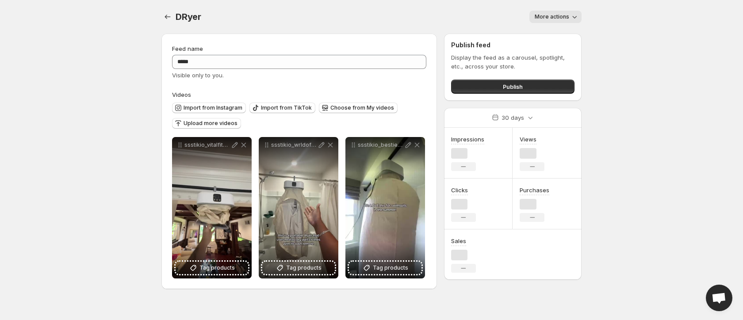 Image resolution: width=743 pixels, height=320 pixels. Describe the element at coordinates (210, 123) in the screenshot. I see `span: Upload more videos` at that location.